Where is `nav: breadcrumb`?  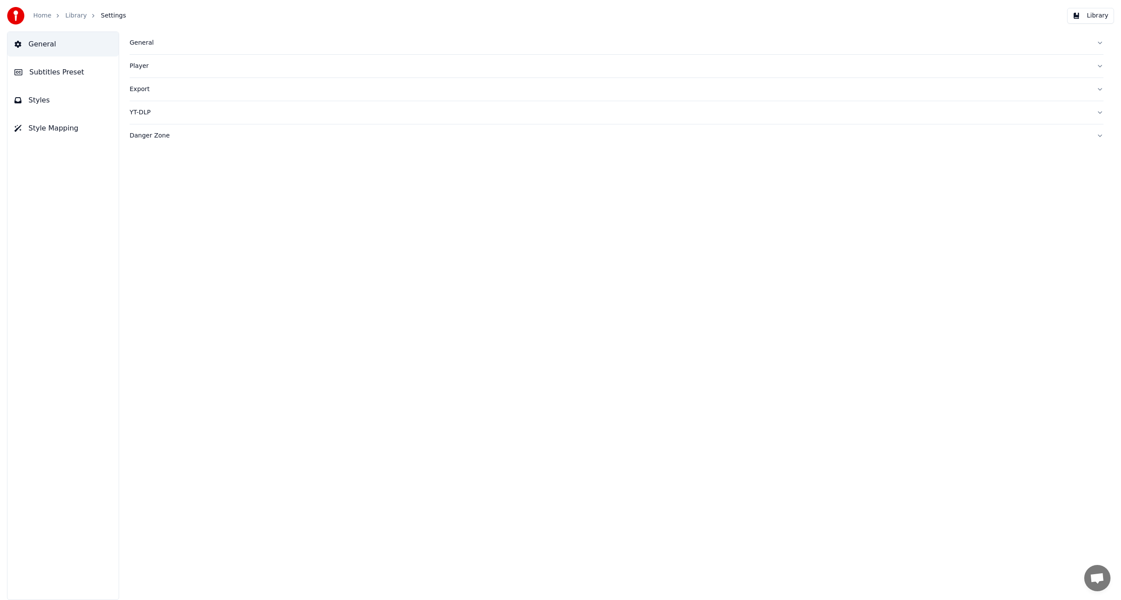
nav: breadcrumb is located at coordinates (80, 16).